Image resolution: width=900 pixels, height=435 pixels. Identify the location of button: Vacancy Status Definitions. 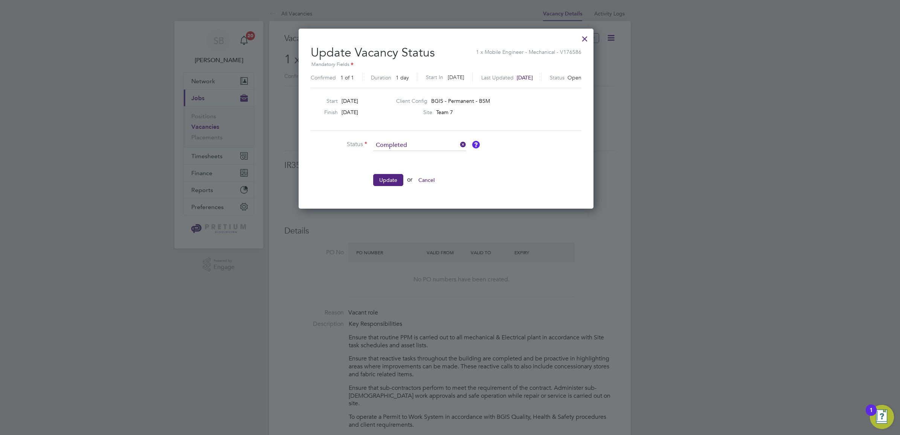
(476, 145).